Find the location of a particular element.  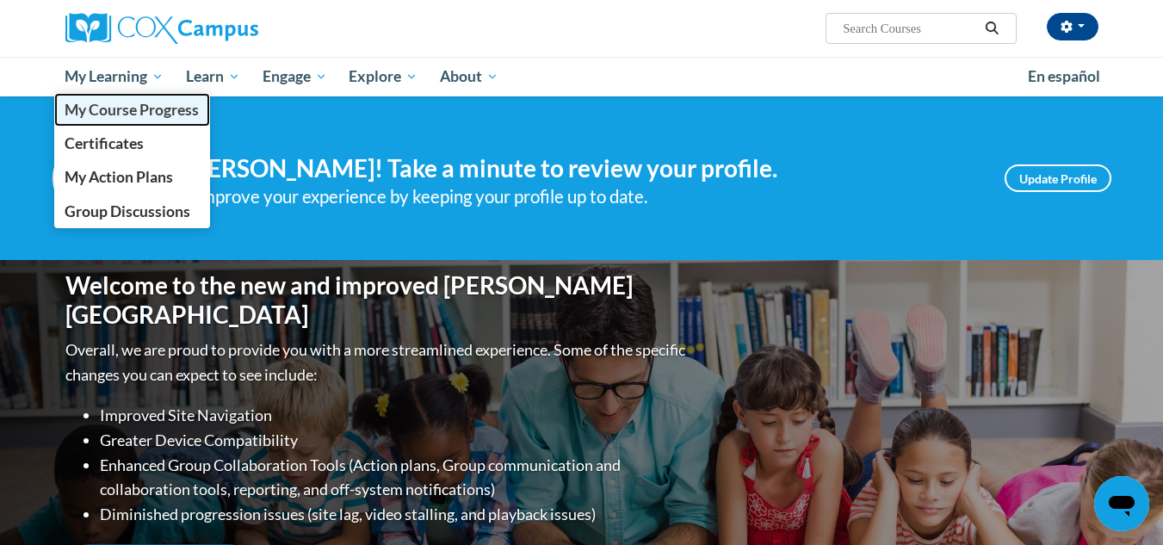

span: My Learning is located at coordinates (114, 77).